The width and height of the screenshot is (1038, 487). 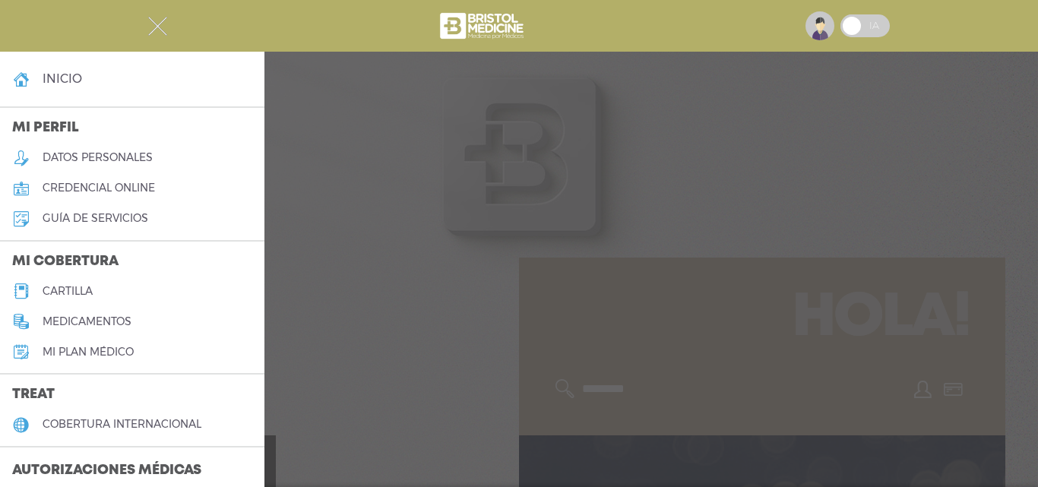 I want to click on h5: Mi plan médico, so click(x=88, y=352).